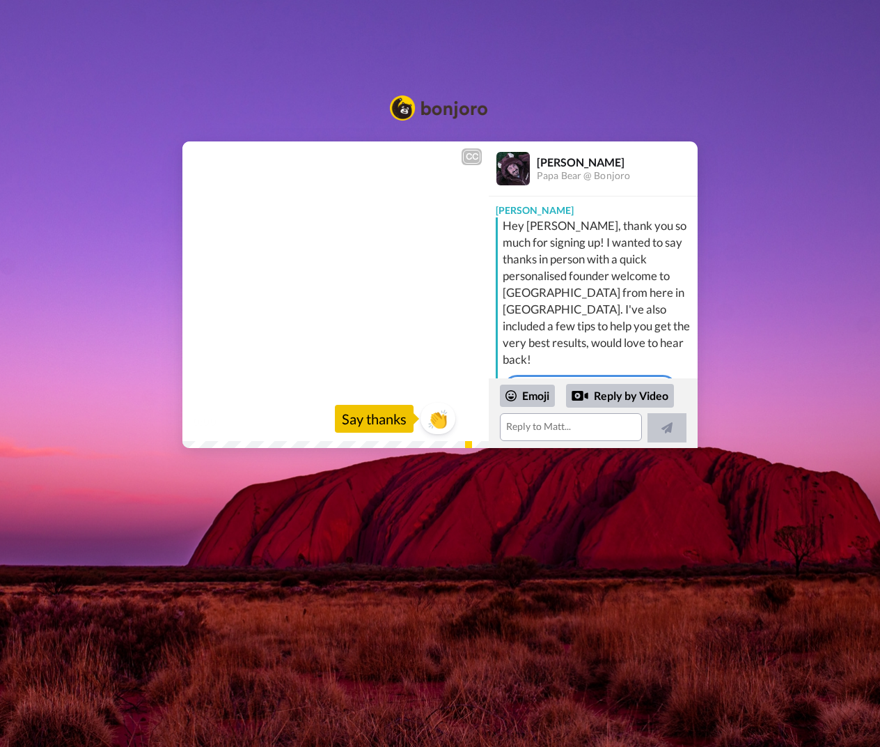 The width and height of the screenshot is (880, 747). I want to click on div: CC, so click(471, 157).